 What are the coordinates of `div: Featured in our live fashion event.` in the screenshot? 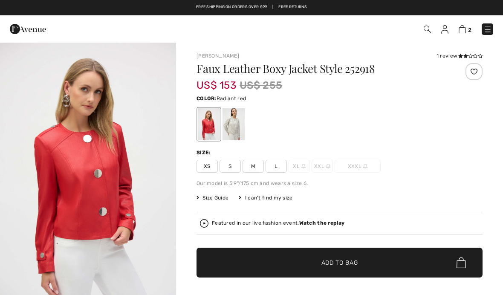 It's located at (278, 223).